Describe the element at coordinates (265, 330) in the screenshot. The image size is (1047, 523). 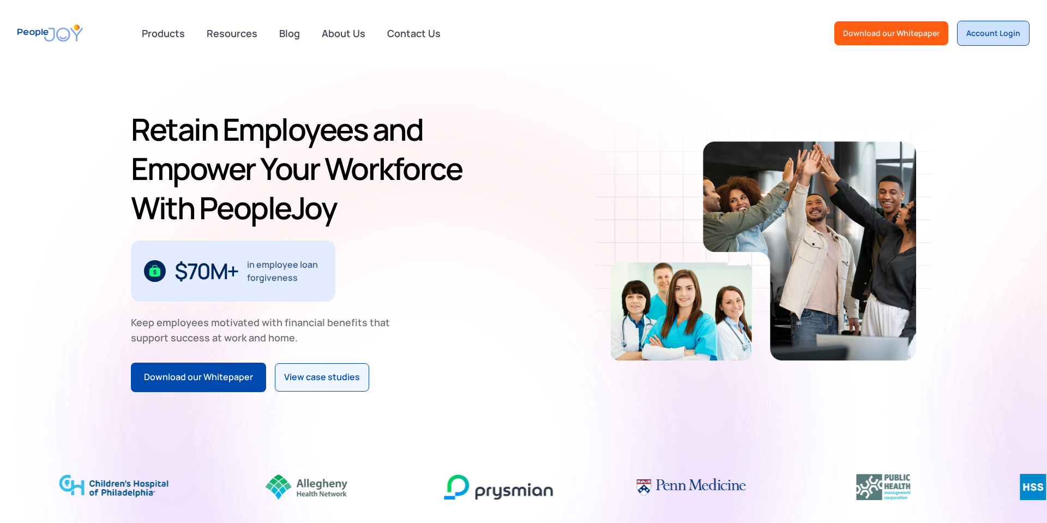
I see `div: Keep employees motivated with financial benefits that support success at work and home.` at that location.